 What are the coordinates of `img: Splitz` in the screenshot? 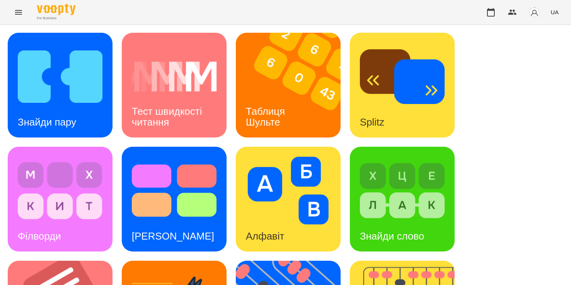 It's located at (403, 77).